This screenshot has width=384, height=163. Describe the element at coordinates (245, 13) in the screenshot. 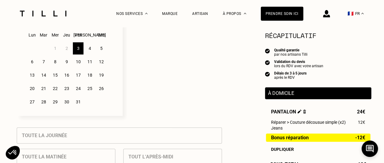

I see `img: Menu déroulant à propos` at that location.